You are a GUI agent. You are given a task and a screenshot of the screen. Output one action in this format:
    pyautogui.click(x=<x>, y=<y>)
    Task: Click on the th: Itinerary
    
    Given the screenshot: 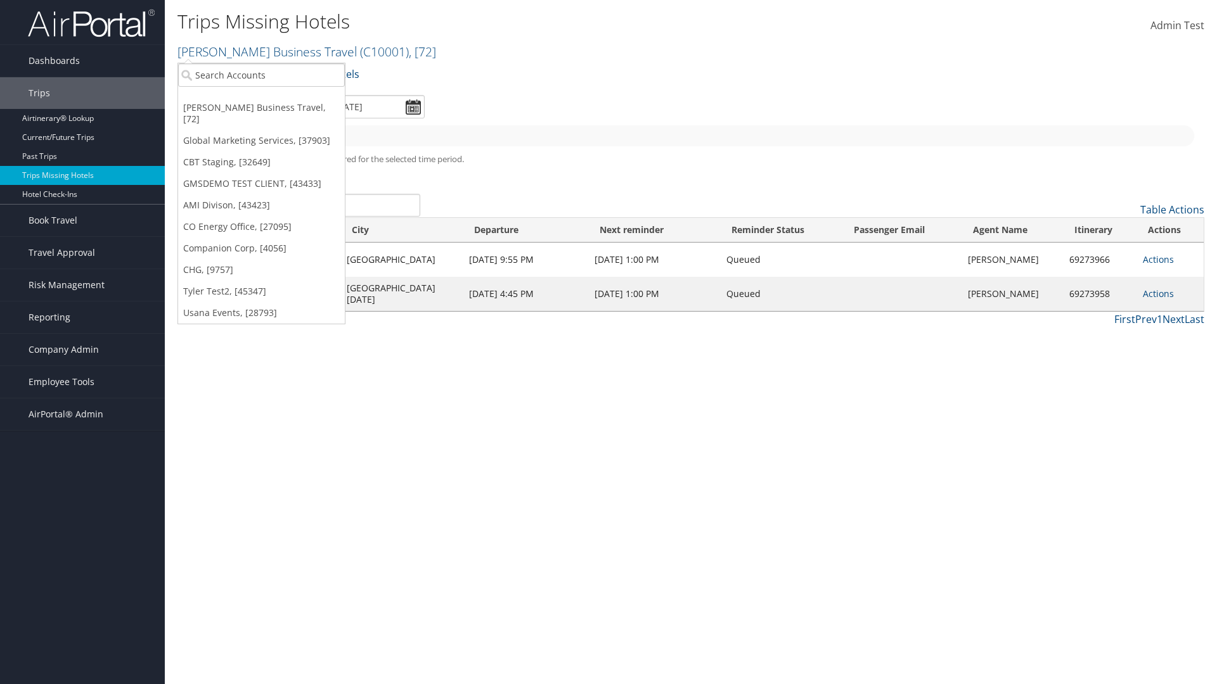 What is the action you would take?
    pyautogui.click(x=1099, y=230)
    